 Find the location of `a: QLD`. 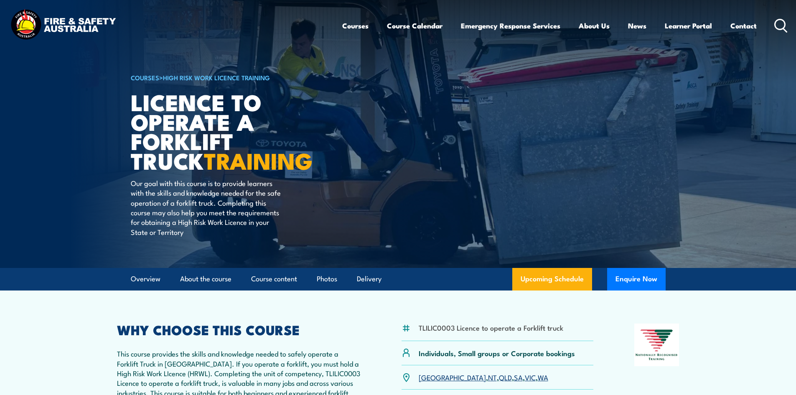

a: QLD is located at coordinates (505, 377).